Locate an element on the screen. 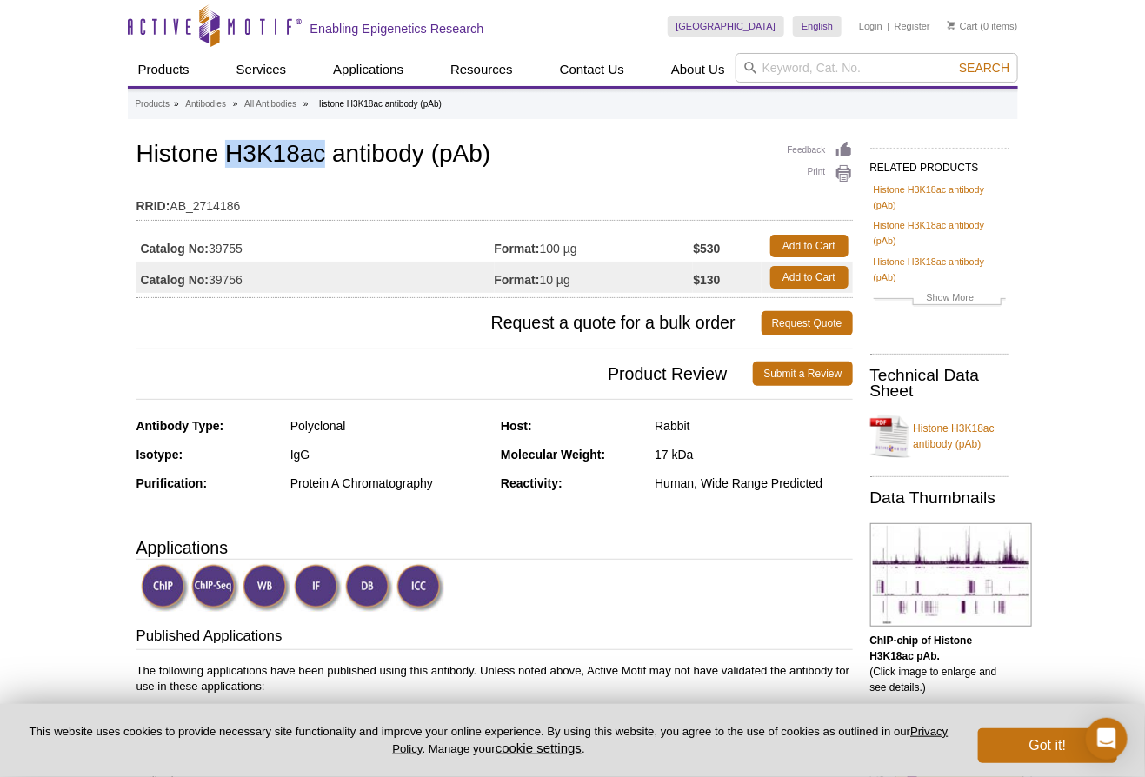  strong: Antibody Type: is located at coordinates (180, 426).